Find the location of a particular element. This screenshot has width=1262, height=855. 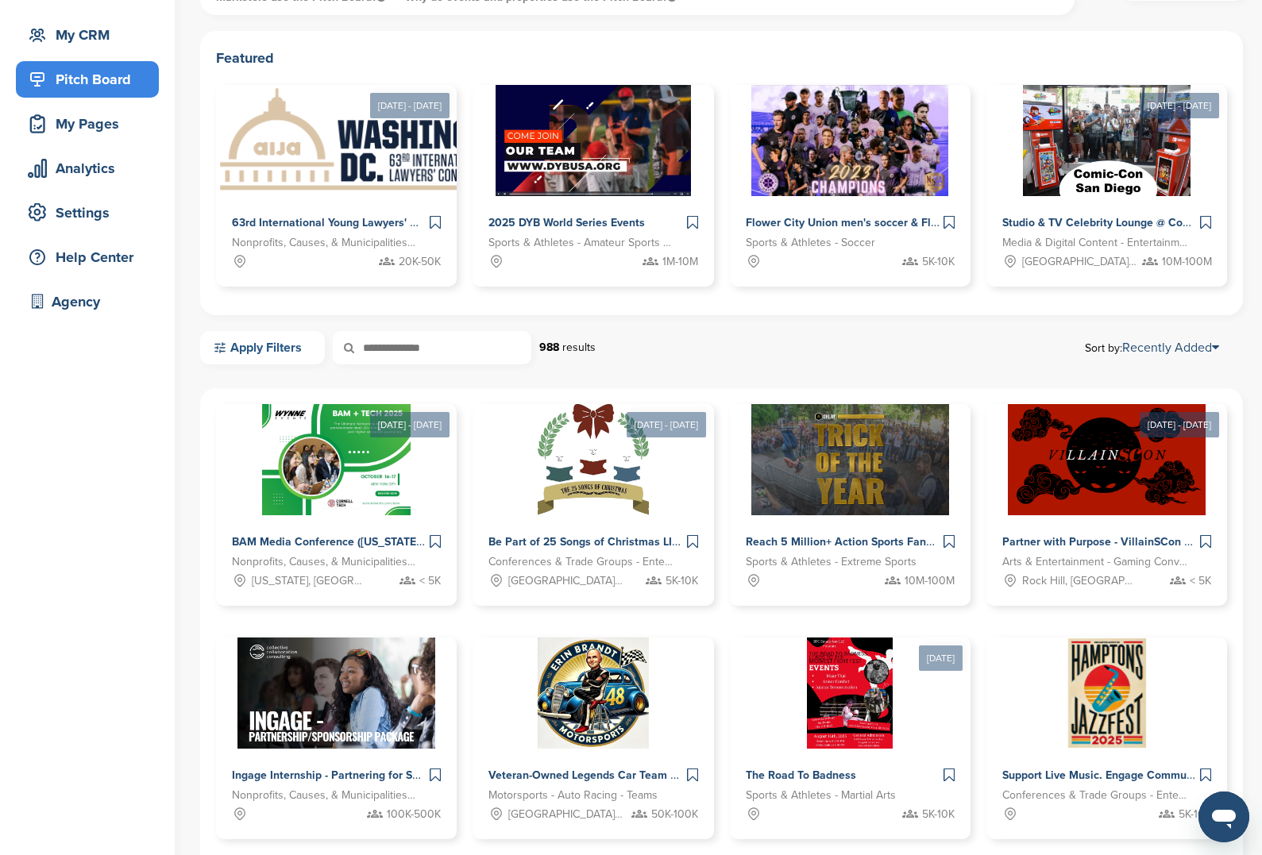

a: Settings is located at coordinates (87, 213).